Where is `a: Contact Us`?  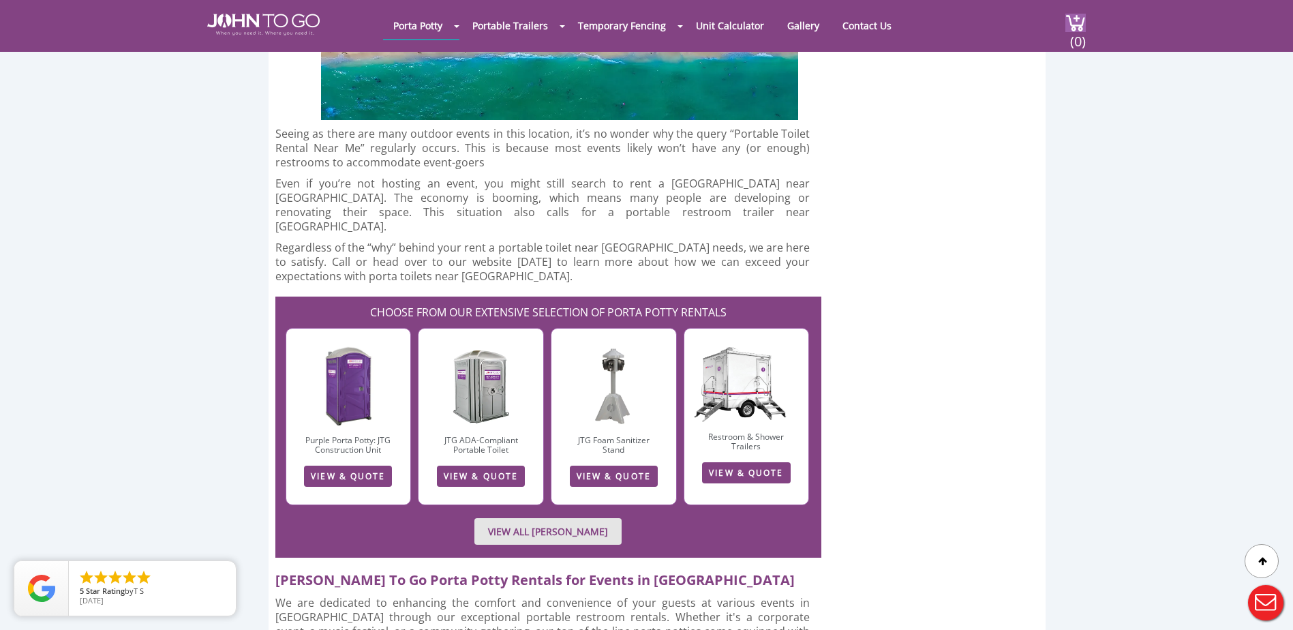 a: Contact Us is located at coordinates (867, 25).